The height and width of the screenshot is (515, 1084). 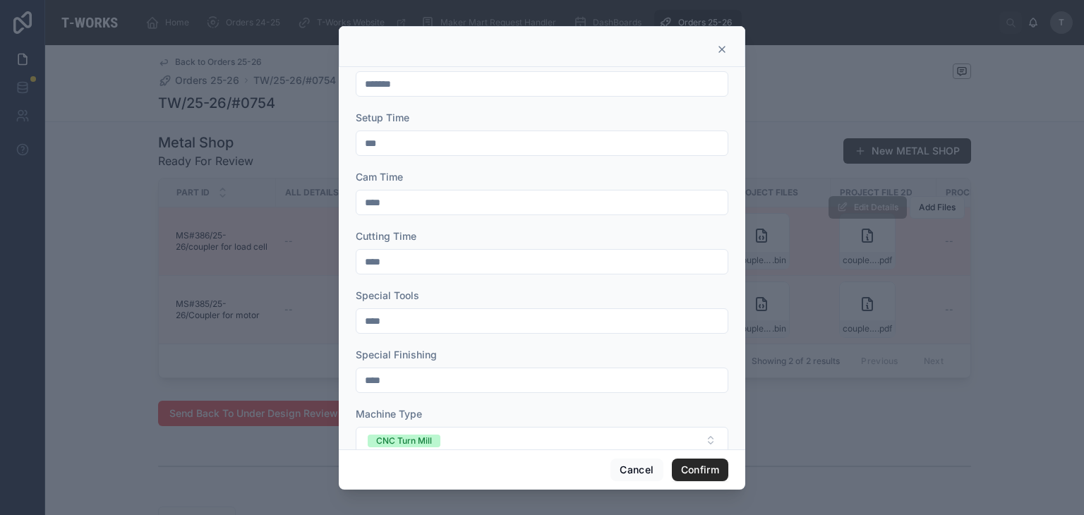 What do you see at coordinates (387, 295) in the screenshot?
I see `span: Special Tools` at bounding box center [387, 295].